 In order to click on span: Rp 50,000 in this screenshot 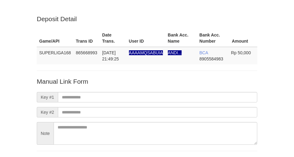, I will do `click(241, 53)`.